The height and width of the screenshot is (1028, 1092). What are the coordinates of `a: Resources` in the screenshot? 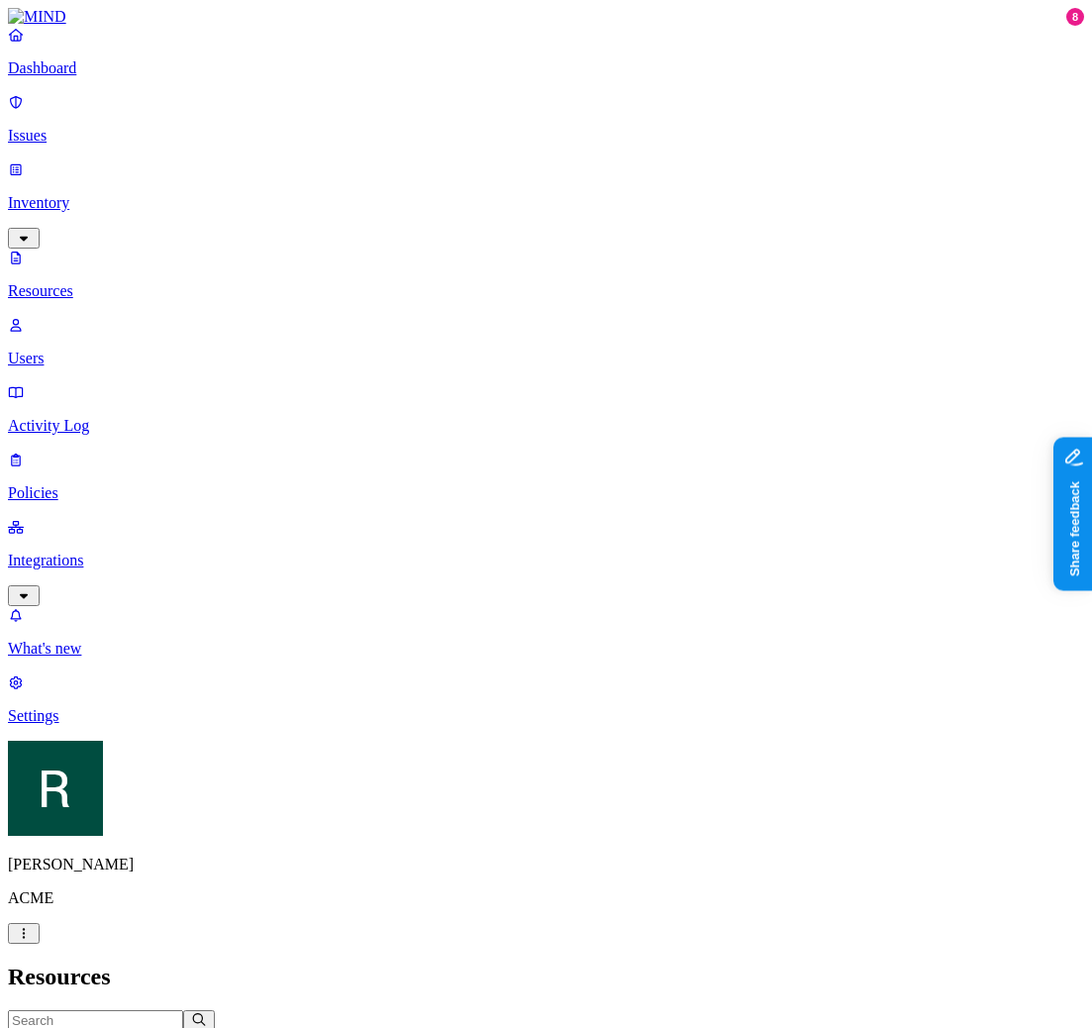 It's located at (545, 274).